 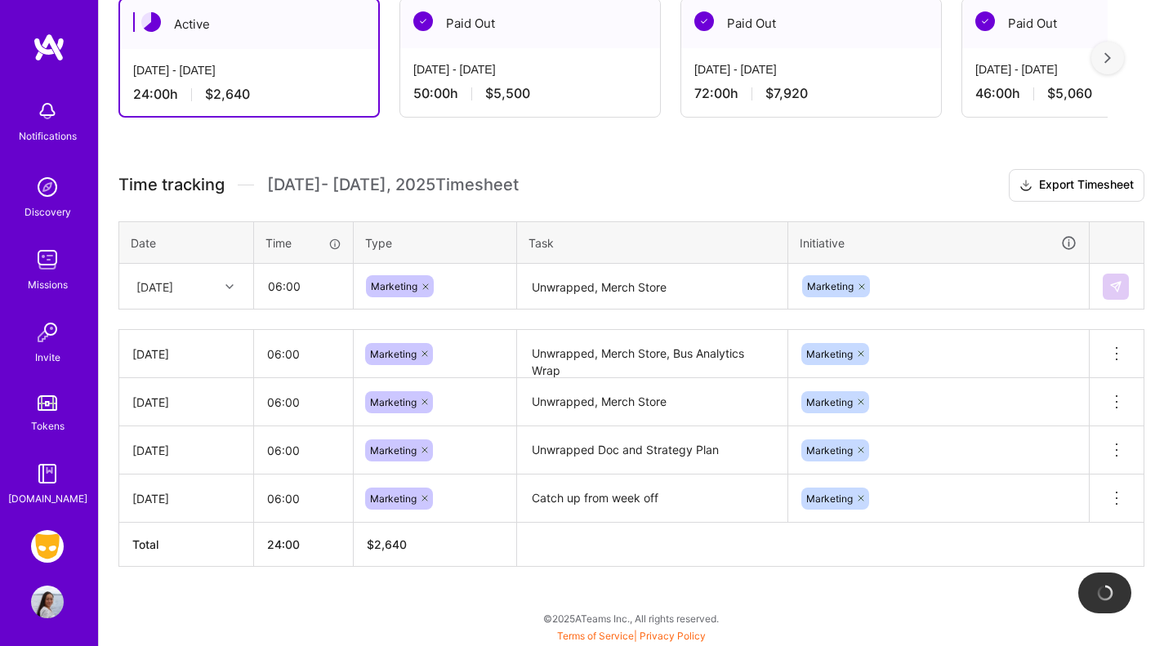 What do you see at coordinates (186, 545) in the screenshot?
I see `th: Total` at bounding box center [186, 545].